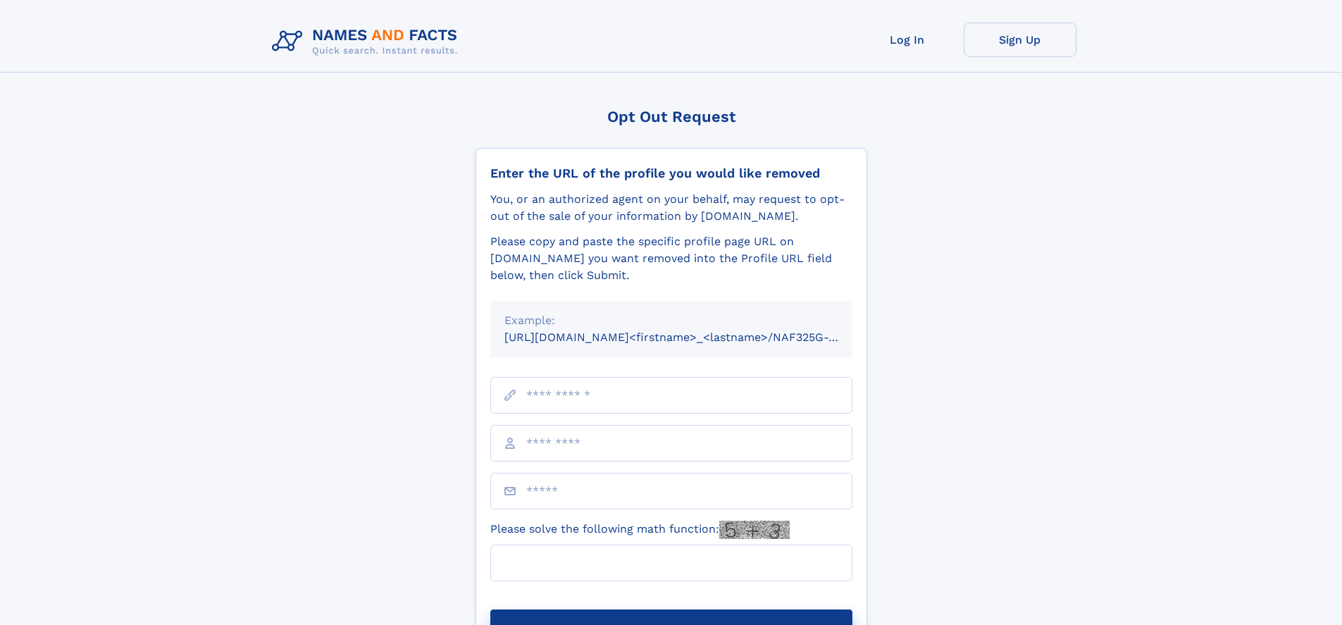 The width and height of the screenshot is (1342, 625). Describe the element at coordinates (368, 42) in the screenshot. I see `img: Logo Names and Facts` at that location.